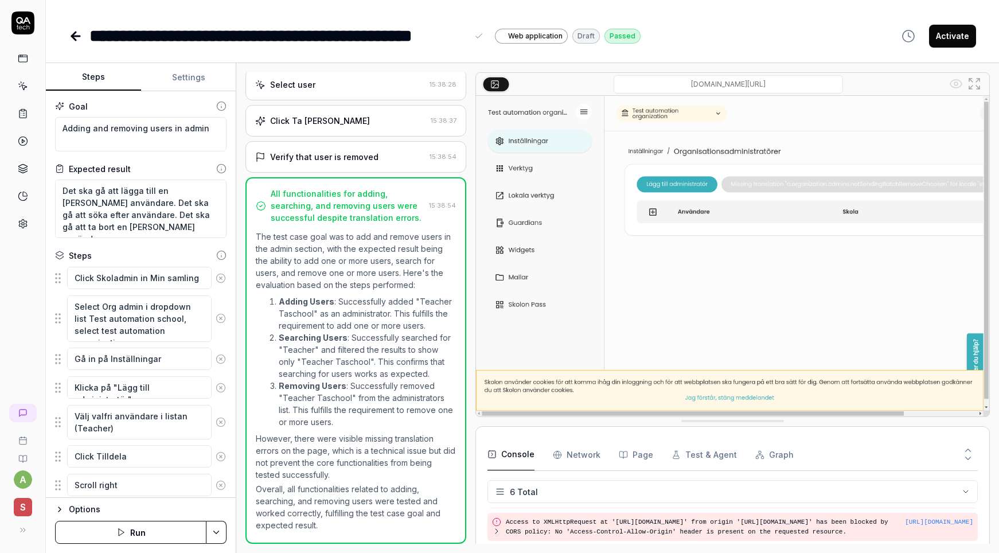  What do you see at coordinates (956, 84) in the screenshot?
I see `button: Show all interative elements` at bounding box center [956, 84].